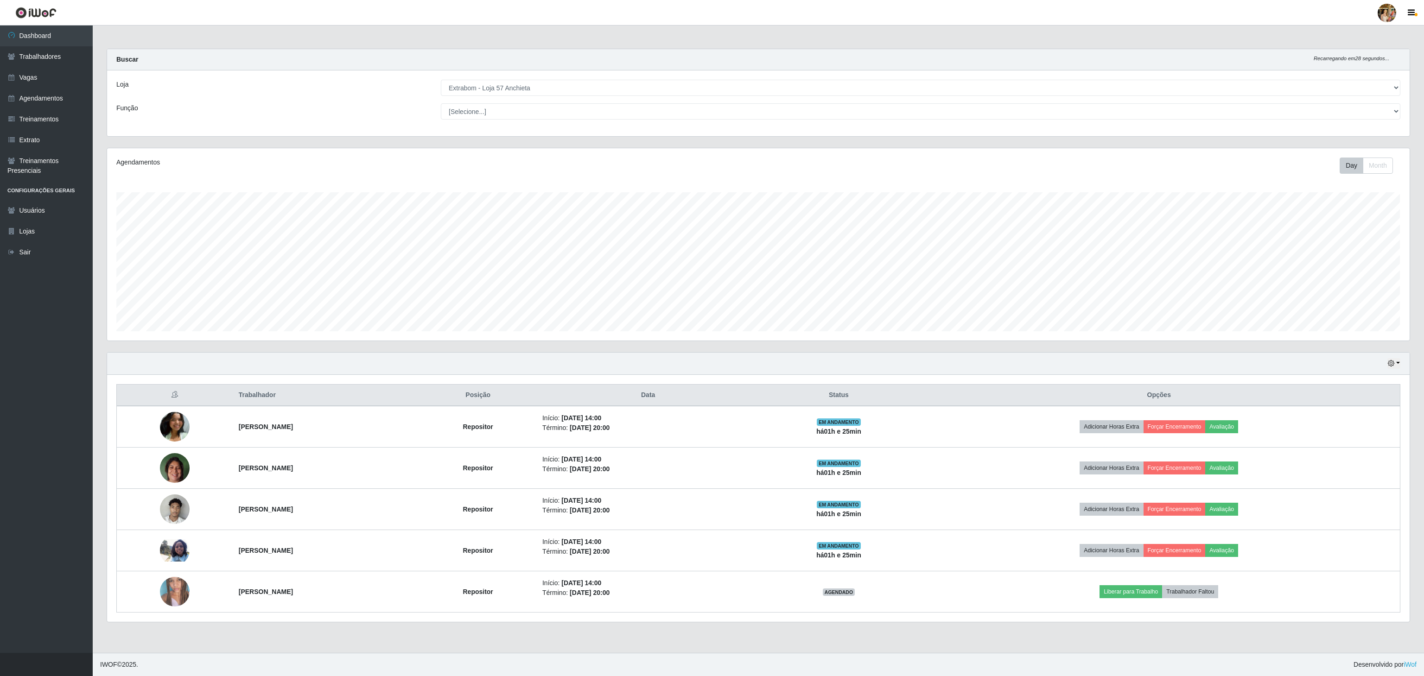 The width and height of the screenshot is (1424, 676). Describe the element at coordinates (1385, 665) in the screenshot. I see `span: Desenvolvido por` at that location.